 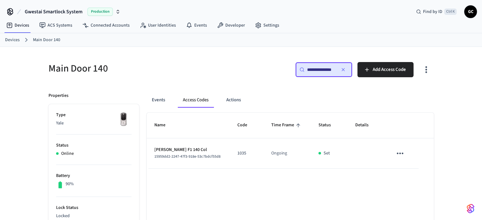 What do you see at coordinates (196, 100) in the screenshot?
I see `button: Access Codes` at bounding box center [196, 100].